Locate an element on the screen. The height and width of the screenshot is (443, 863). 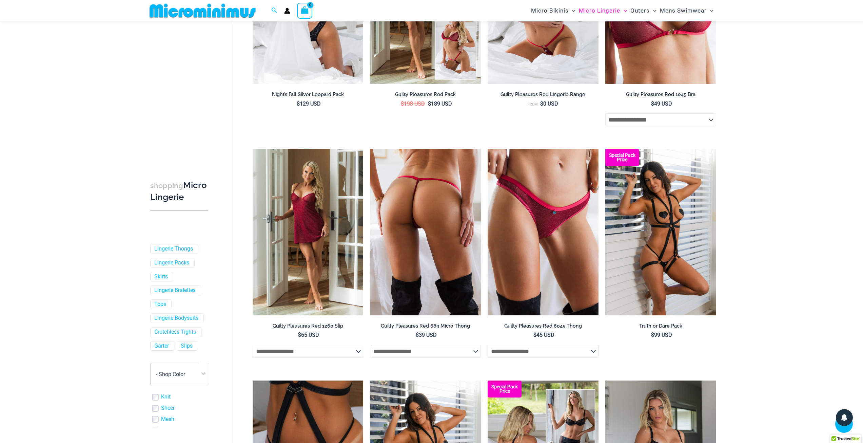
a: Guilty Pleasures Red 6045 Thong is located at coordinates (543, 327).